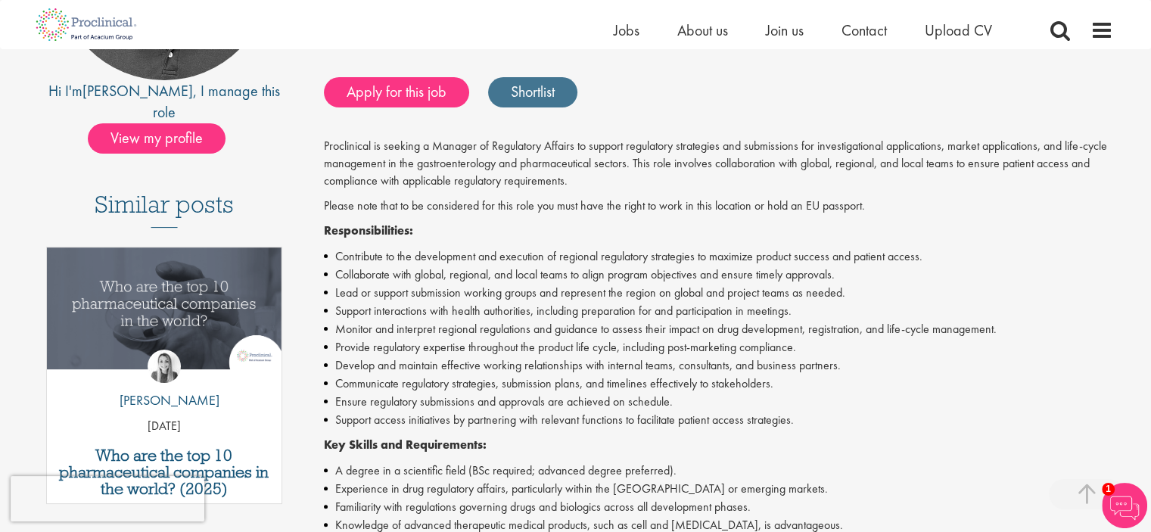  I want to click on li: Support access initiatives by partnering with relevant functions to facilitate patient access str..., so click(718, 420).